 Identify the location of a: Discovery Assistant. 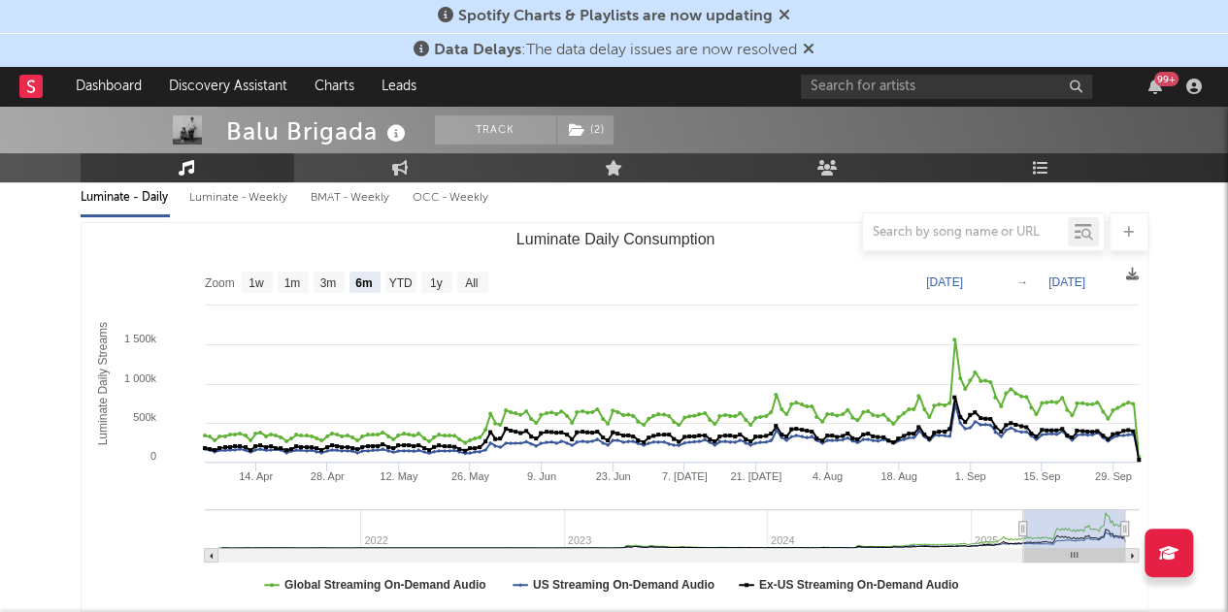
(228, 86).